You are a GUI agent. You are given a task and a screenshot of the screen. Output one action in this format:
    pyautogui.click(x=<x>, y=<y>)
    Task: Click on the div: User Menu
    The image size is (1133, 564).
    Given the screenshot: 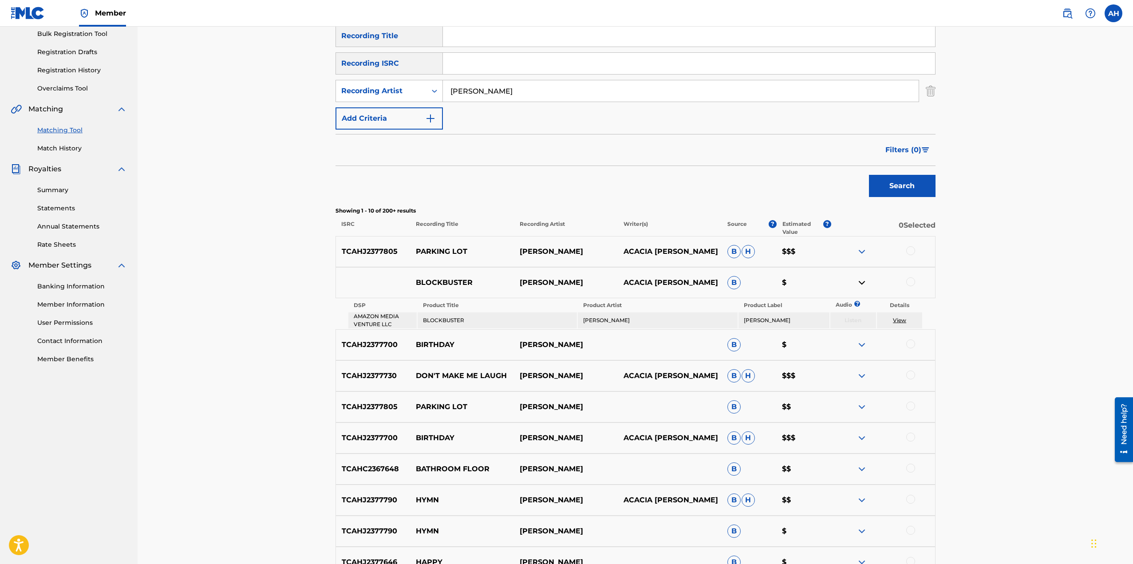 What is the action you would take?
    pyautogui.click(x=1113, y=13)
    